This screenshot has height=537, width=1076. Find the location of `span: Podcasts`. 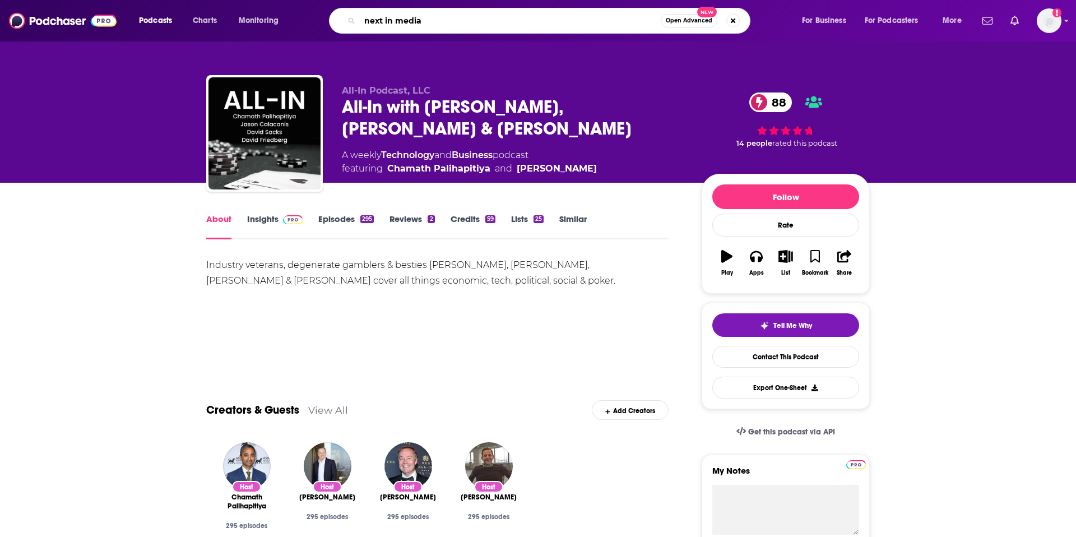

span: Podcasts is located at coordinates (155, 21).